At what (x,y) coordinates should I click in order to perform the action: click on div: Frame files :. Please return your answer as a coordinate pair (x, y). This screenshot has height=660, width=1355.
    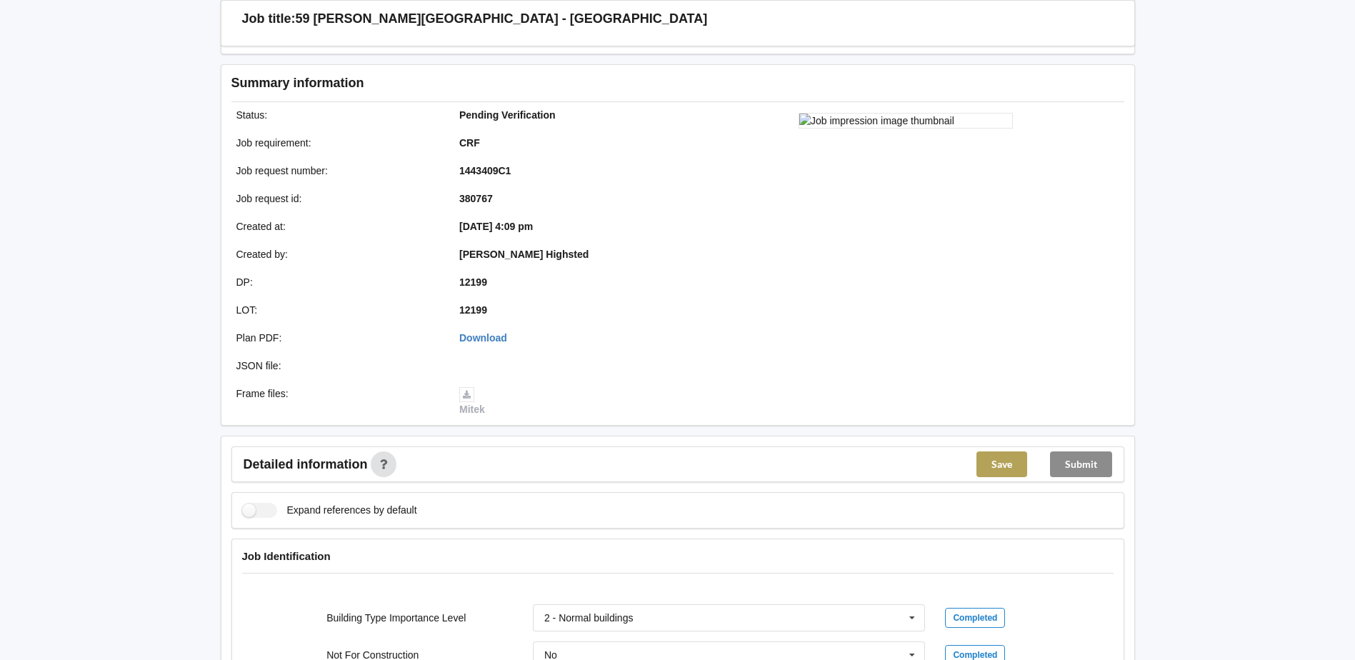
    Looking at the image, I should click on (338, 401).